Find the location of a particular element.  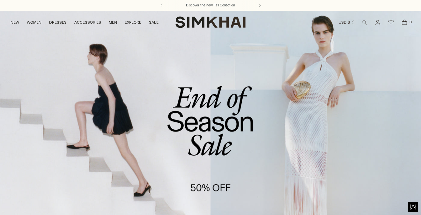

h3: Discover the new Fall Collection is located at coordinates (211, 5).